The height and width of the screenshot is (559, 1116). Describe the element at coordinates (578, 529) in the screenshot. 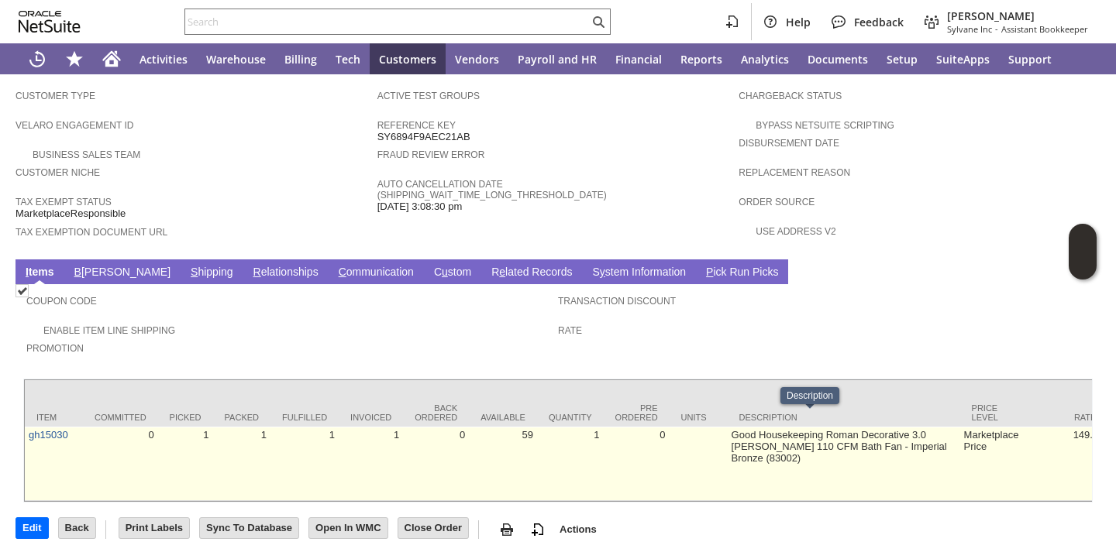

I see `a: Actions` at that location.